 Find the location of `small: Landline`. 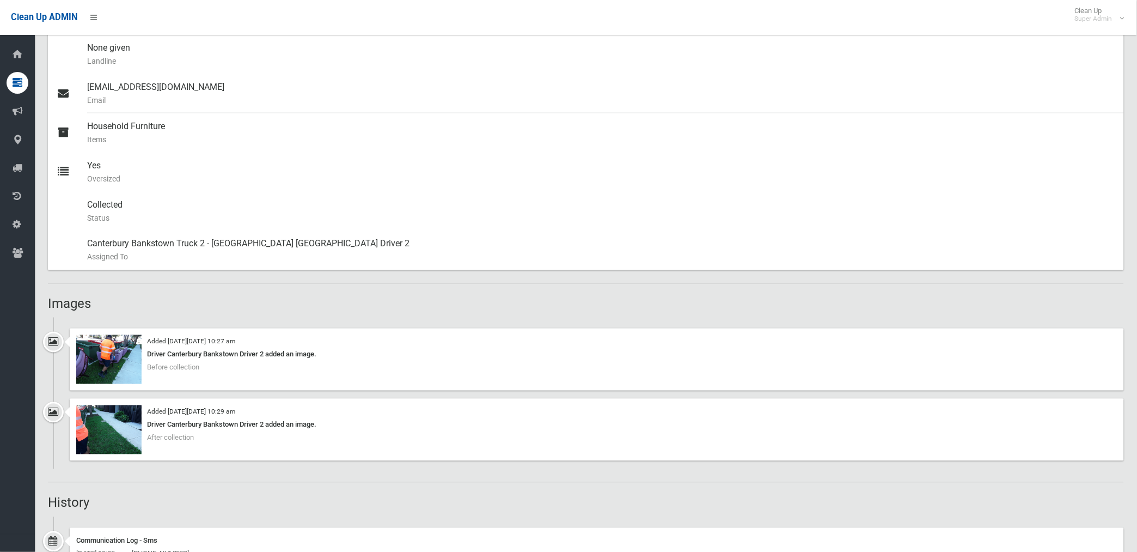

small: Landline is located at coordinates (601, 61).